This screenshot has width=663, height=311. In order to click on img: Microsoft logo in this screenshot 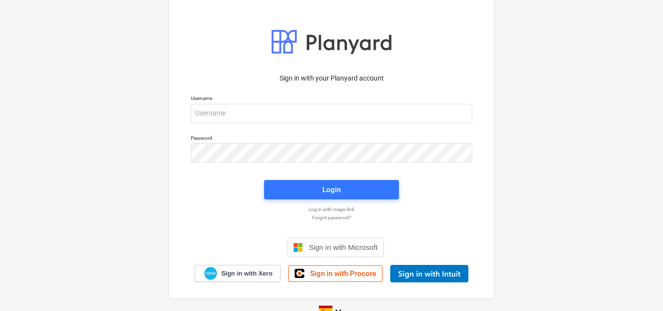, I will do `click(298, 247)`.